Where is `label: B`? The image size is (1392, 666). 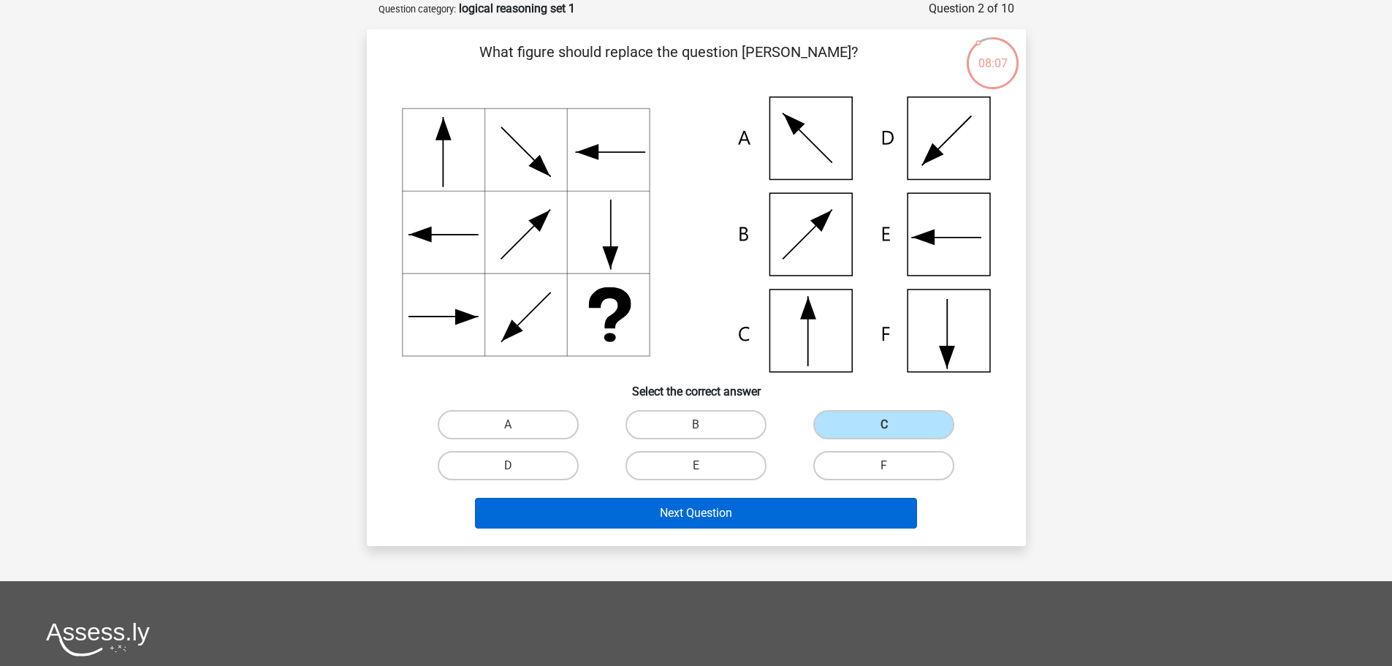 label: B is located at coordinates (696, 425).